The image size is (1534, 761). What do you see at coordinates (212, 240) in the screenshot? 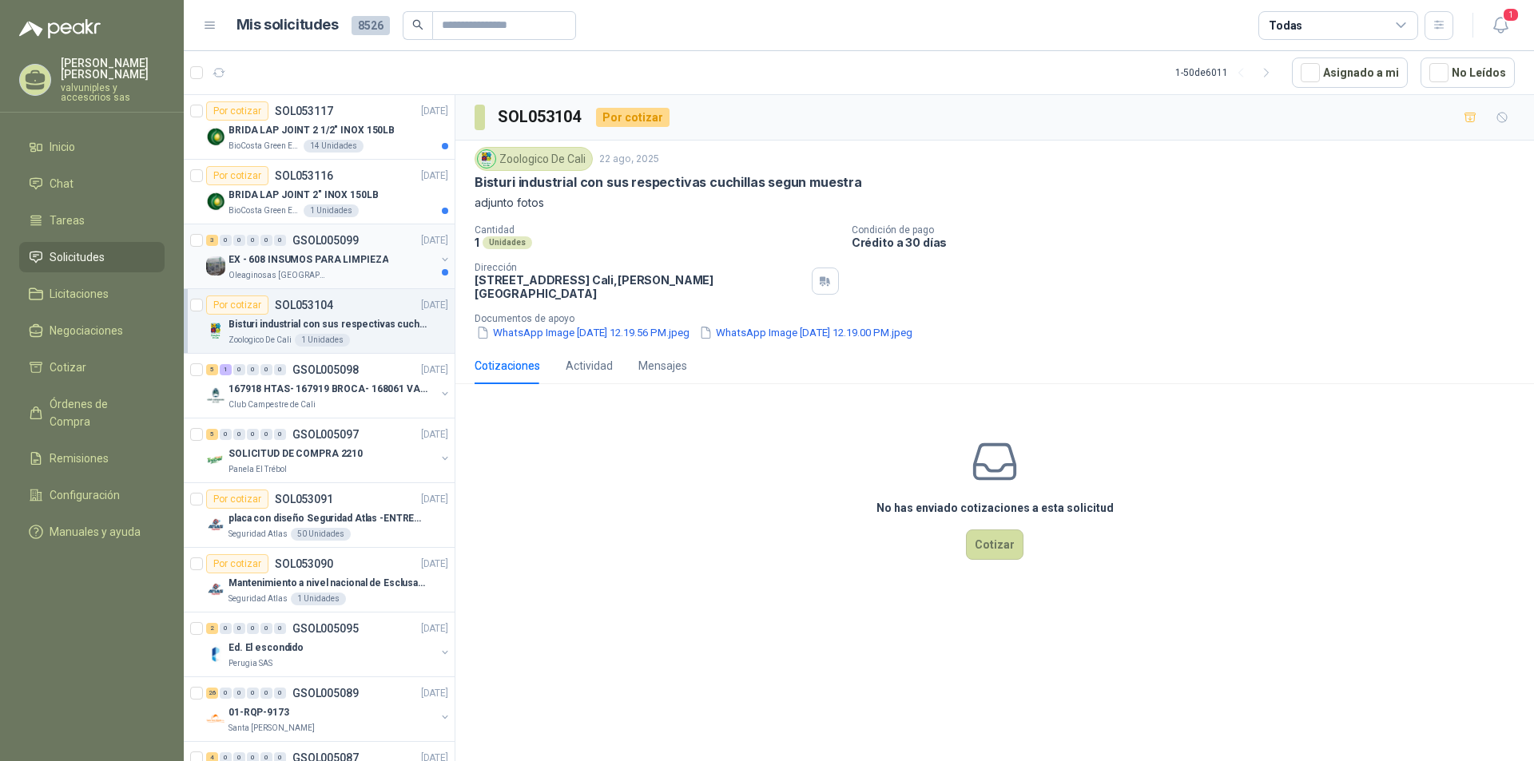
I see `div: 3` at bounding box center [212, 240].